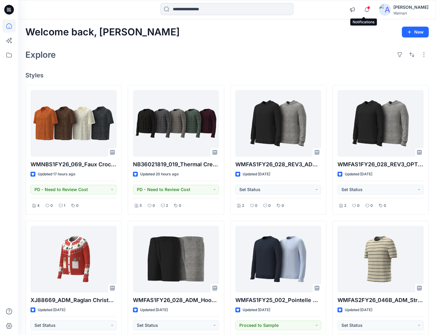  What do you see at coordinates (380, 164) in the screenshot?
I see `p: WMFAS1FY26_028_REV3_OPT2_ADM_Hoodie Sweater` at bounding box center [380, 164].